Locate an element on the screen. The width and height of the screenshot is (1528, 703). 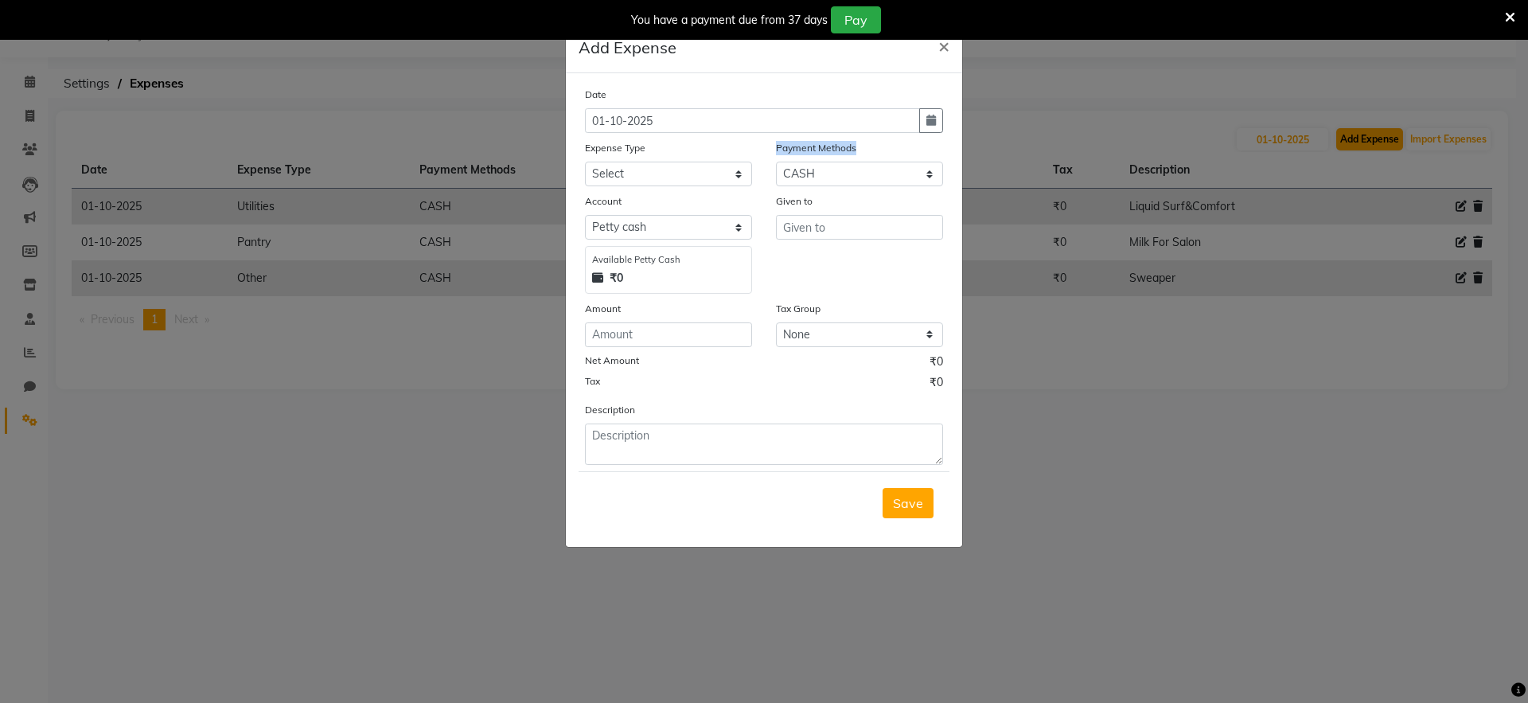
h5: Add Expense is located at coordinates (627, 48).